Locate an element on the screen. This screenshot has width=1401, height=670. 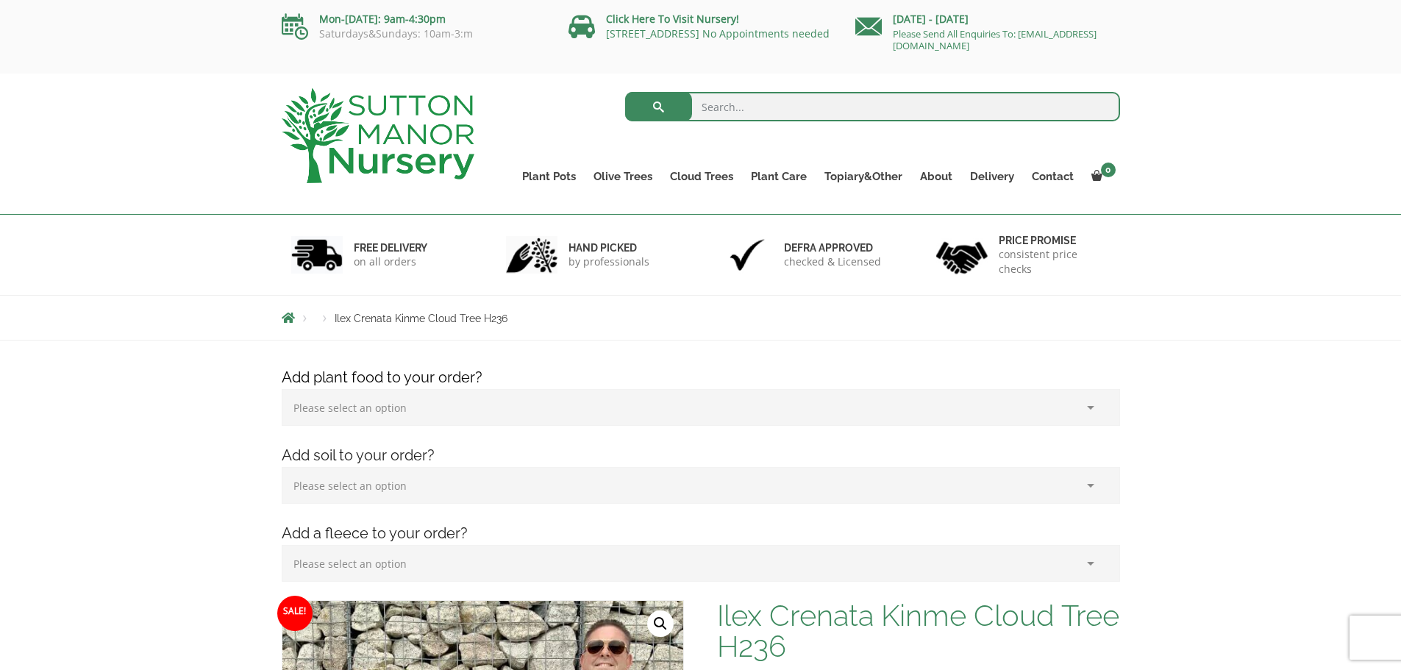
a: Contact is located at coordinates (1052, 176).